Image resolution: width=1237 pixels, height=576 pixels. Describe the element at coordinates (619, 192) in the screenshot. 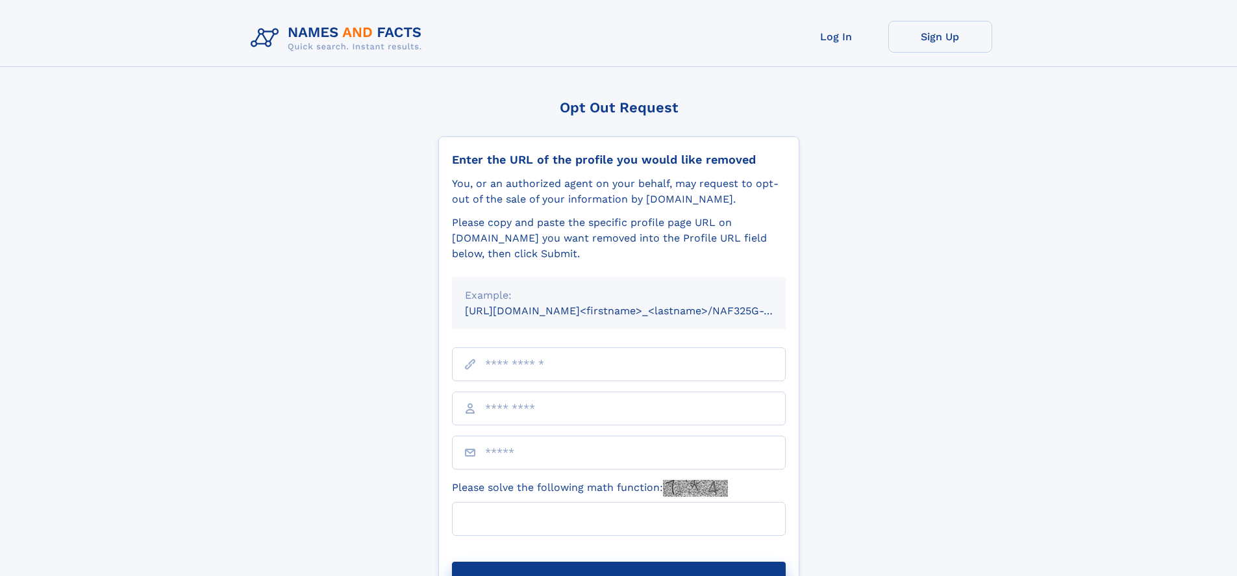

I see `div: You, or an authorized agent on your behalf, may request to opt-out of the sale of your informatio...` at that location.